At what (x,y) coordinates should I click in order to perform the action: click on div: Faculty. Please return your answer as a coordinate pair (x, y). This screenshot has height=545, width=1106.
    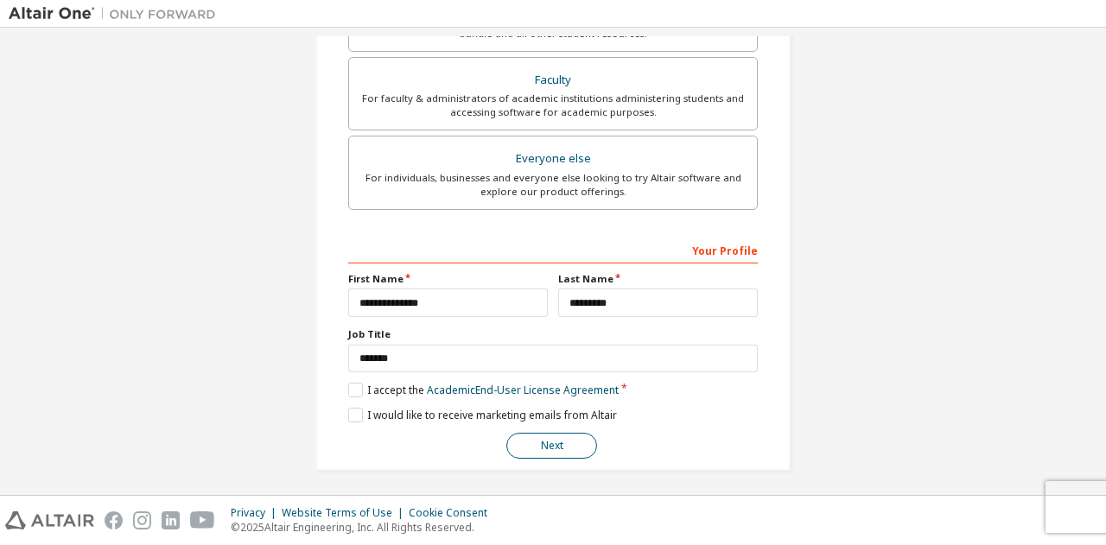
    Looking at the image, I should click on (553, 80).